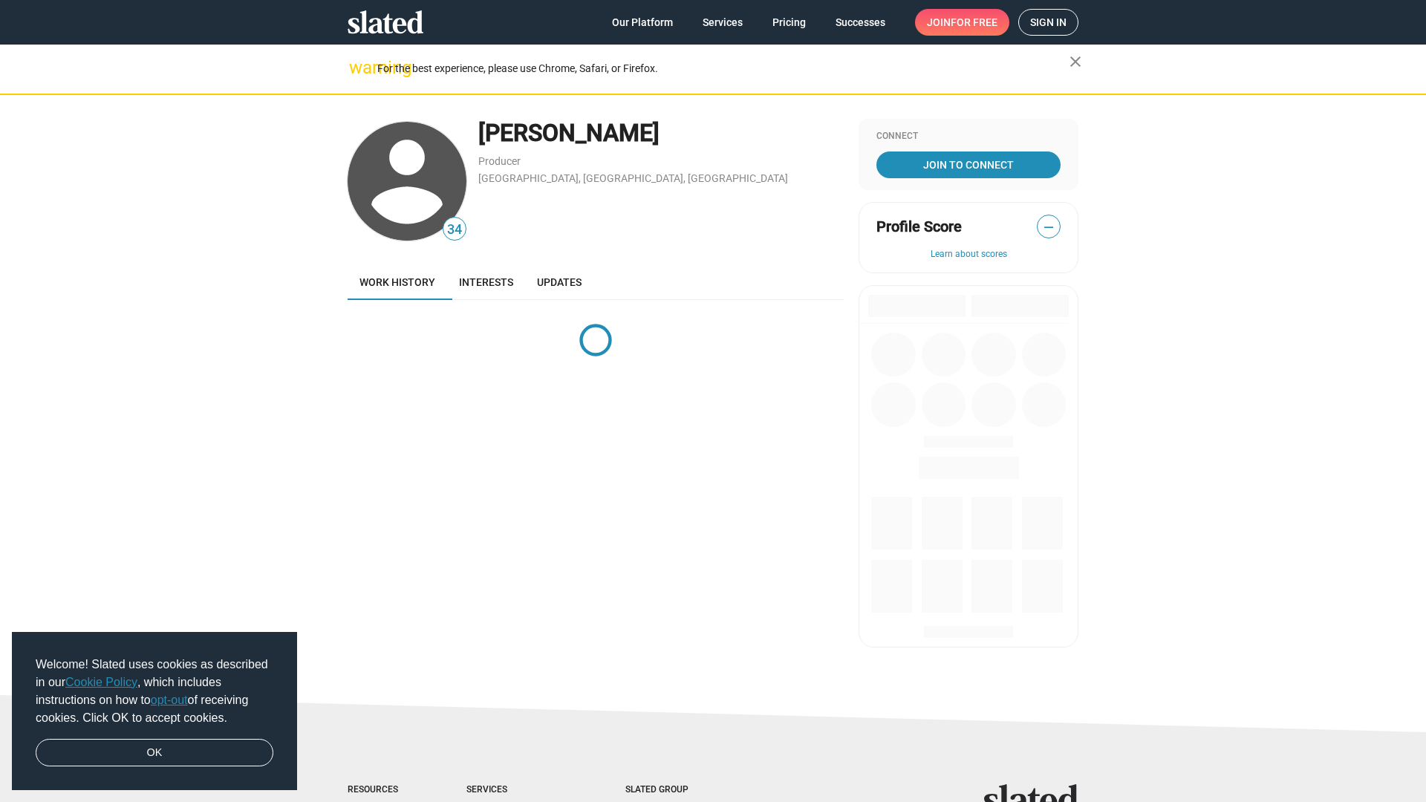  I want to click on a: Our Platform, so click(643, 22).